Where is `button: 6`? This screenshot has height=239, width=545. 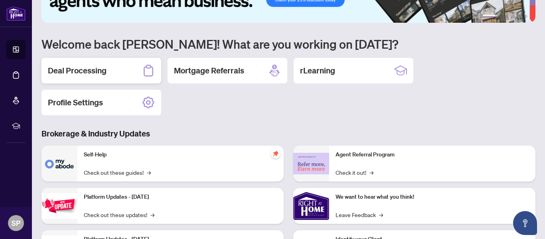
button: 6 is located at coordinates (526, 16).